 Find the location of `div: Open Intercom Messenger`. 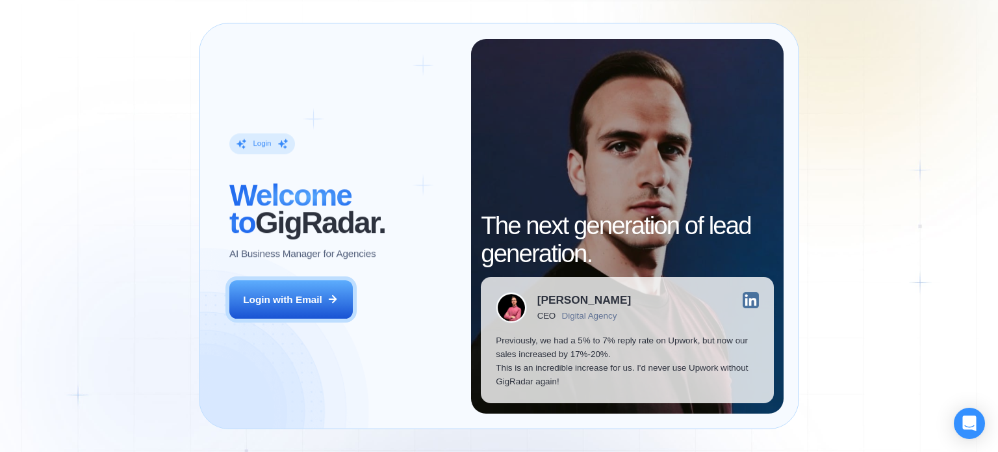

div: Open Intercom Messenger is located at coordinates (970, 423).